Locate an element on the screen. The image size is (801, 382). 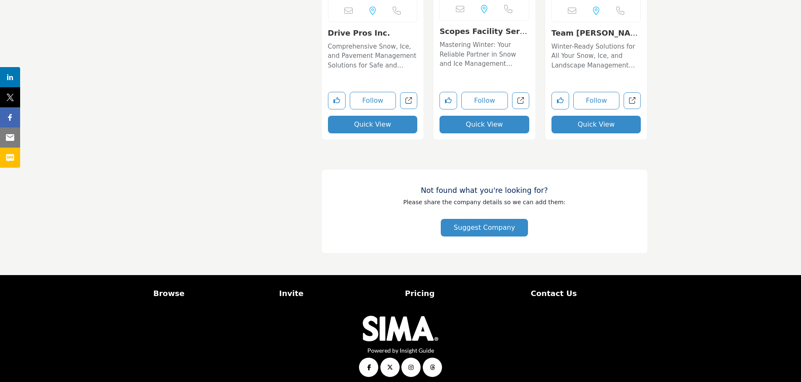
h3: Team Lewis is located at coordinates (596, 33).